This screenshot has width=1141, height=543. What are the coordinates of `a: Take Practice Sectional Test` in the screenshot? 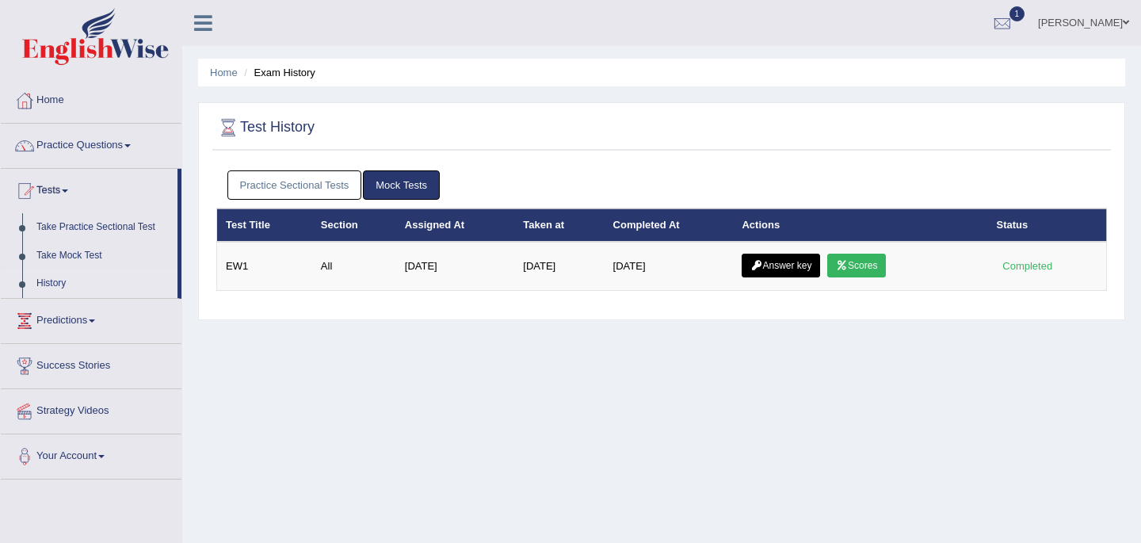 It's located at (103, 227).